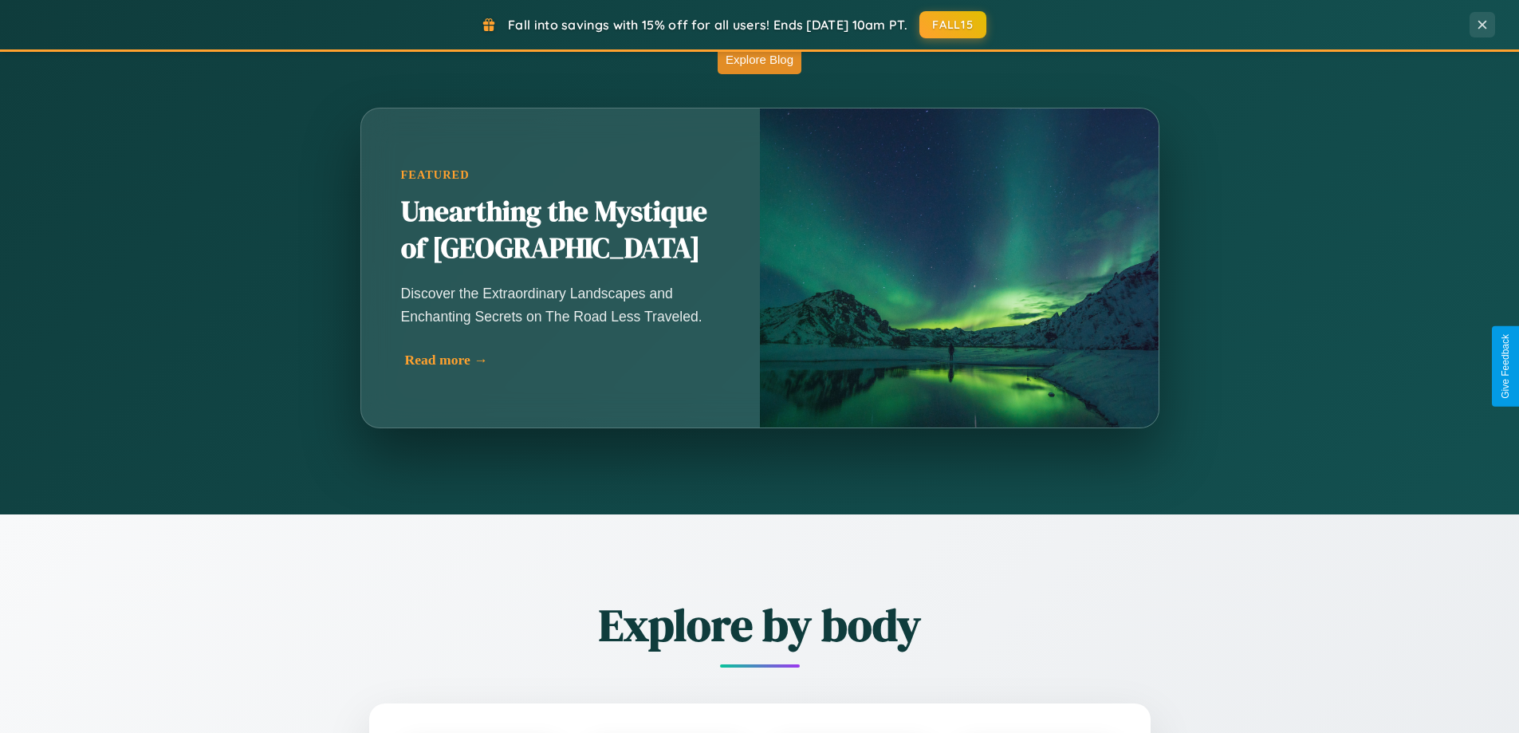 This screenshot has height=733, width=1519. Describe the element at coordinates (561, 305) in the screenshot. I see `p: Discover the Extraordinary Landscapes and Enchanting Secrets on The Road Less Traveled.` at that location.